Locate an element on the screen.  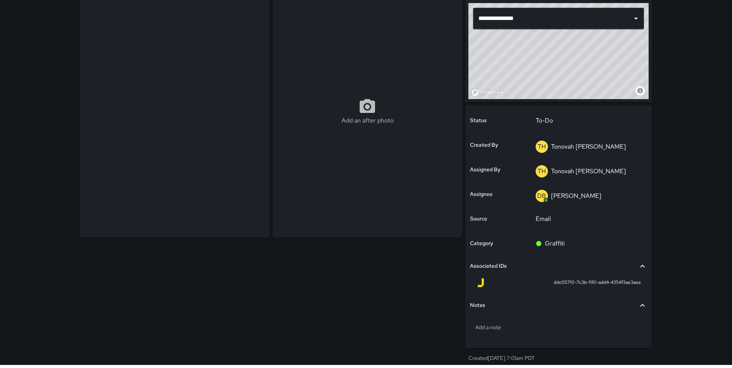
p: DB is located at coordinates (542, 196).